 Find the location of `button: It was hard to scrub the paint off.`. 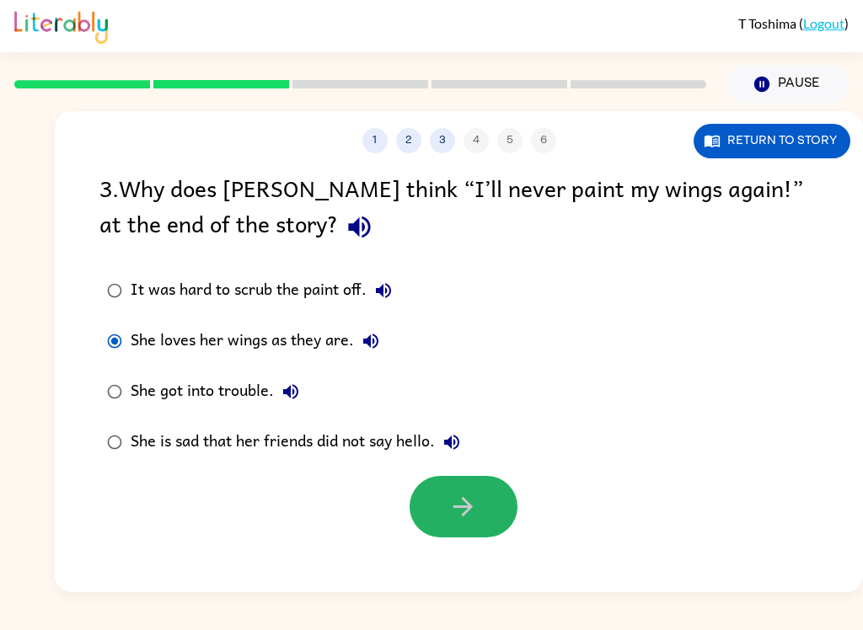

button: It was hard to scrub the paint off. is located at coordinates (383, 291).